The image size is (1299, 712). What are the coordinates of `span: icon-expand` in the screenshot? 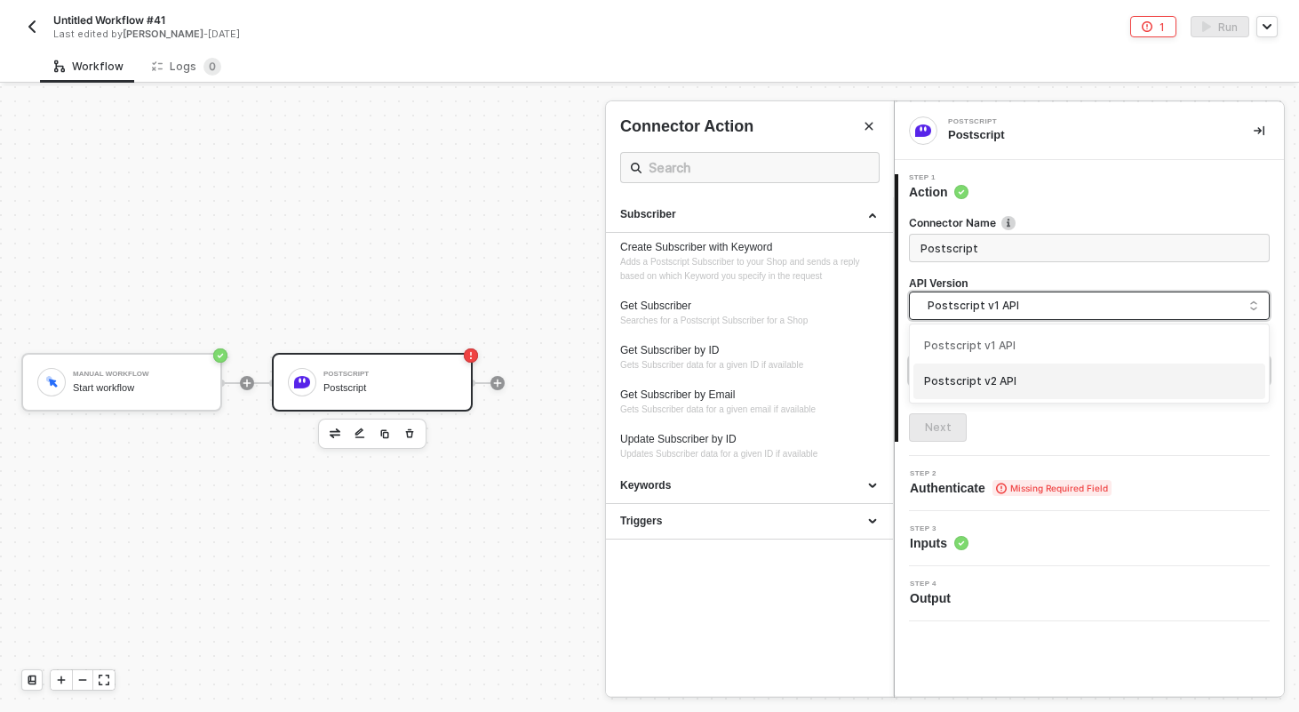 It's located at (104, 680).